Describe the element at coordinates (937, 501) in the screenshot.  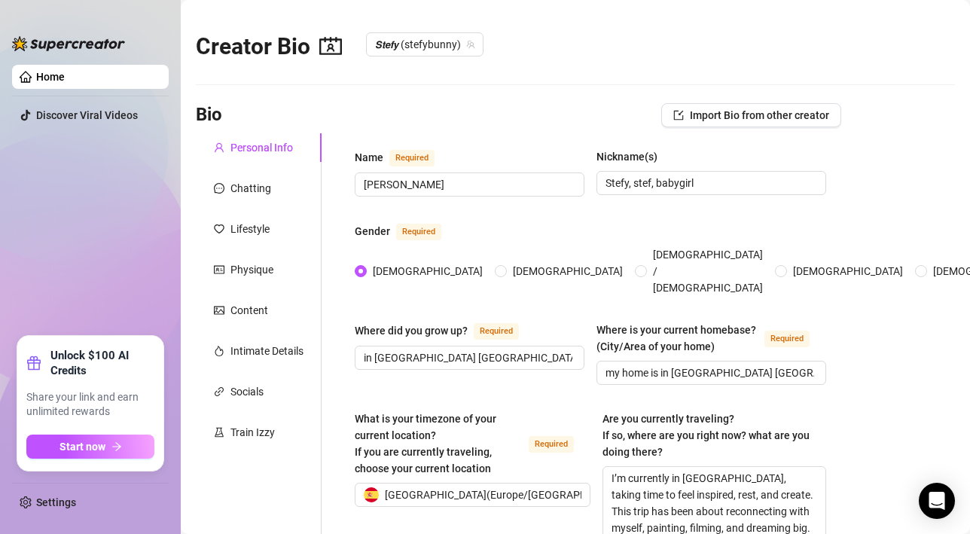
I see `div: Open Intercom Messenger` at that location.